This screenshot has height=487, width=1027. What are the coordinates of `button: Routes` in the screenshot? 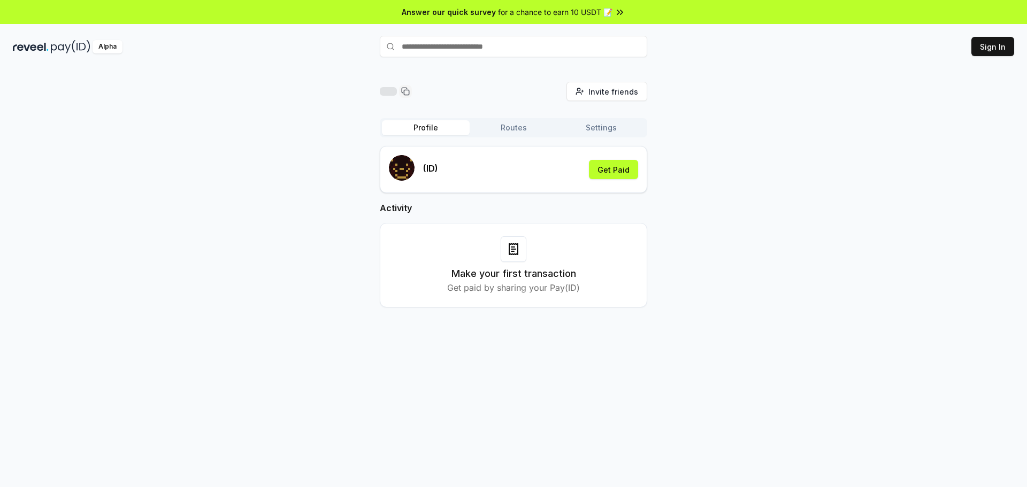 It's located at (513, 128).